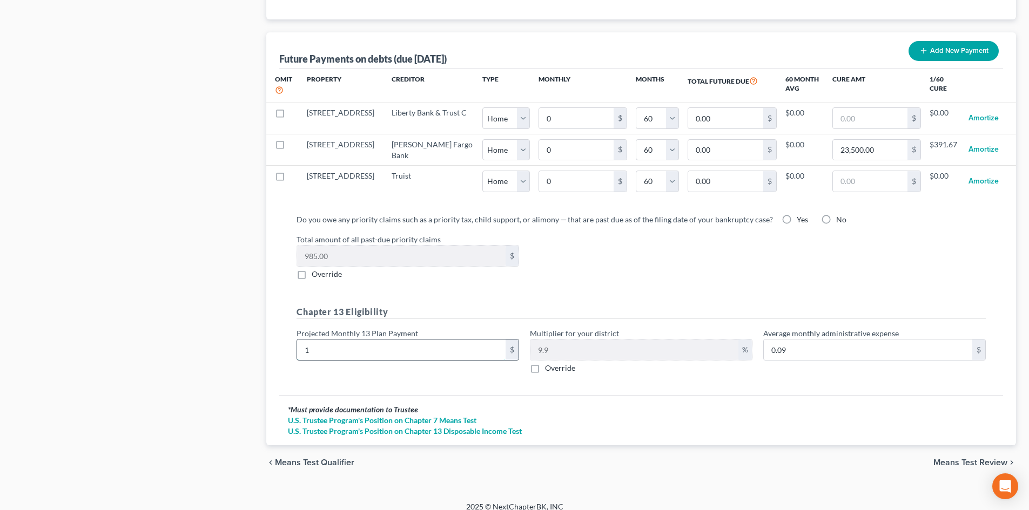 Image resolution: width=1029 pixels, height=510 pixels. I want to click on th: Property, so click(340, 85).